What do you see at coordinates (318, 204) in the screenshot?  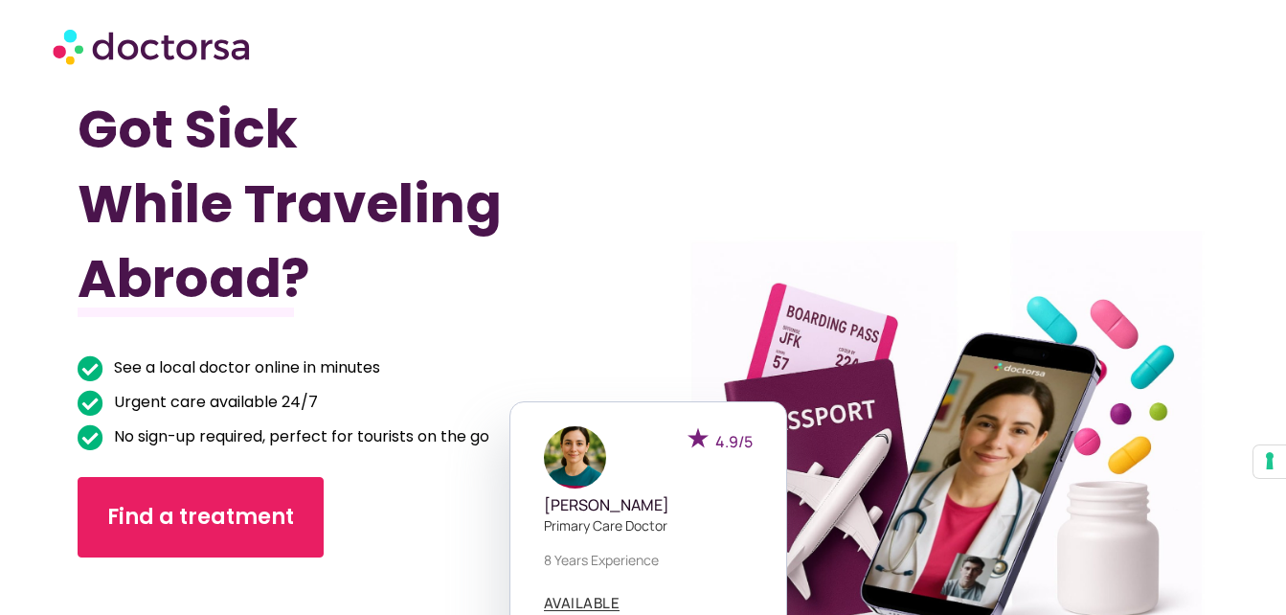 I see `h1: Got Sick While Traveling Abroad?` at bounding box center [318, 204].